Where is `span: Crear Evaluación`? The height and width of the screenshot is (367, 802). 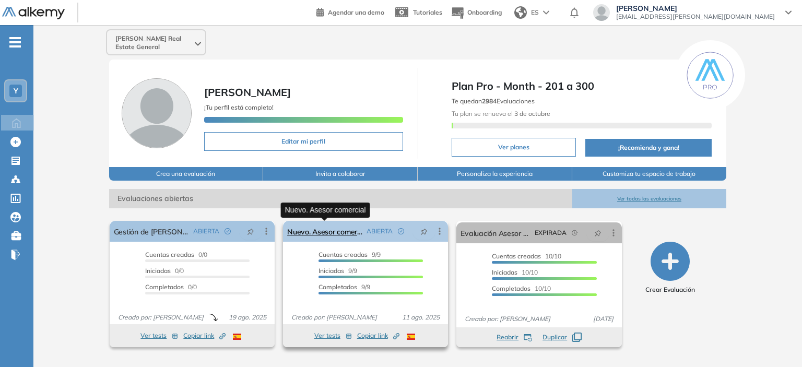
span: Crear Evaluación is located at coordinates (670, 290).